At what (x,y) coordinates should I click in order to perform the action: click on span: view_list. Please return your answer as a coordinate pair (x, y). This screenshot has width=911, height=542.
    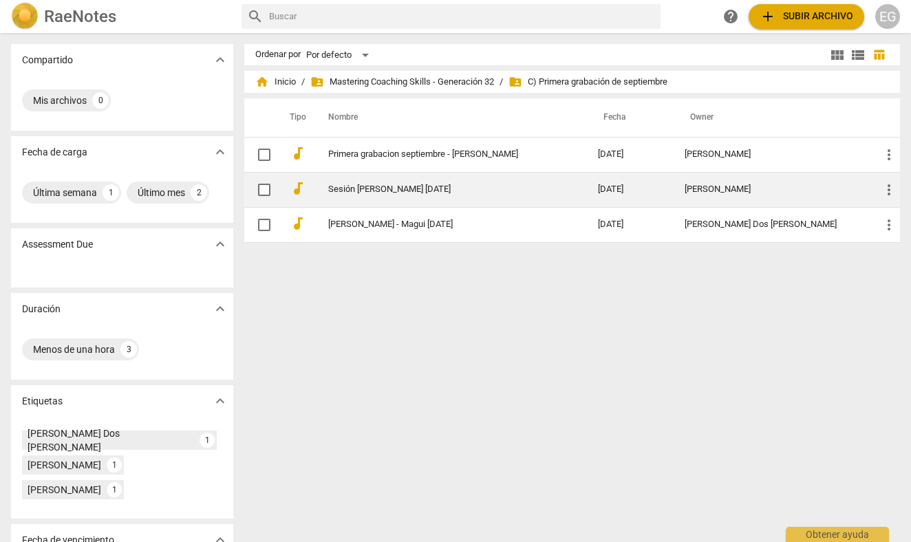
    Looking at the image, I should click on (858, 55).